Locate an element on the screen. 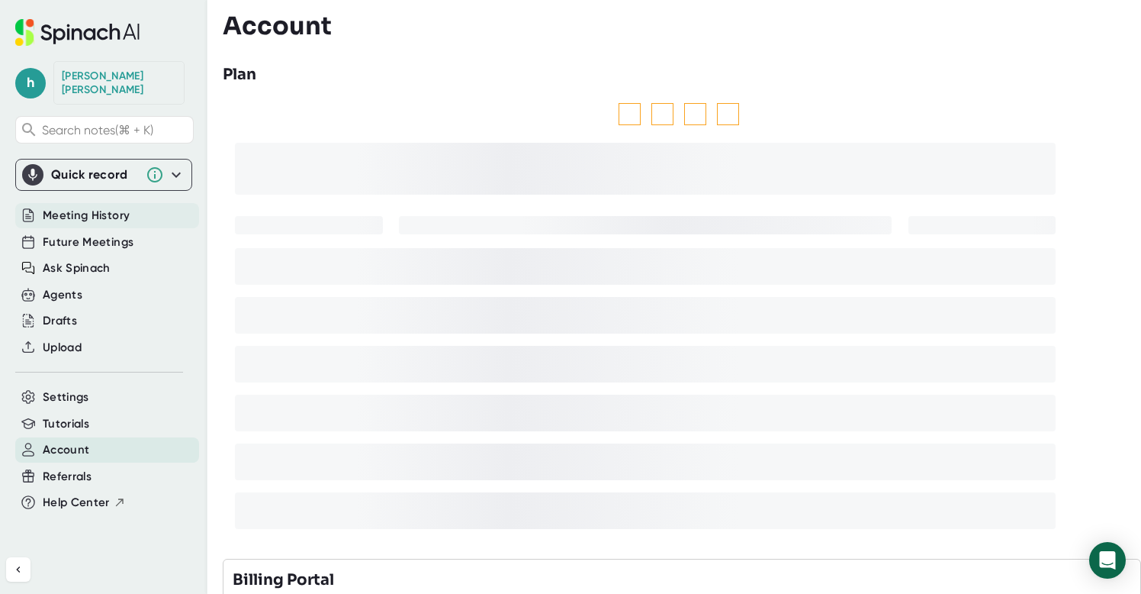 This screenshot has height=594, width=1141. span: Ask Spinach is located at coordinates (76, 268).